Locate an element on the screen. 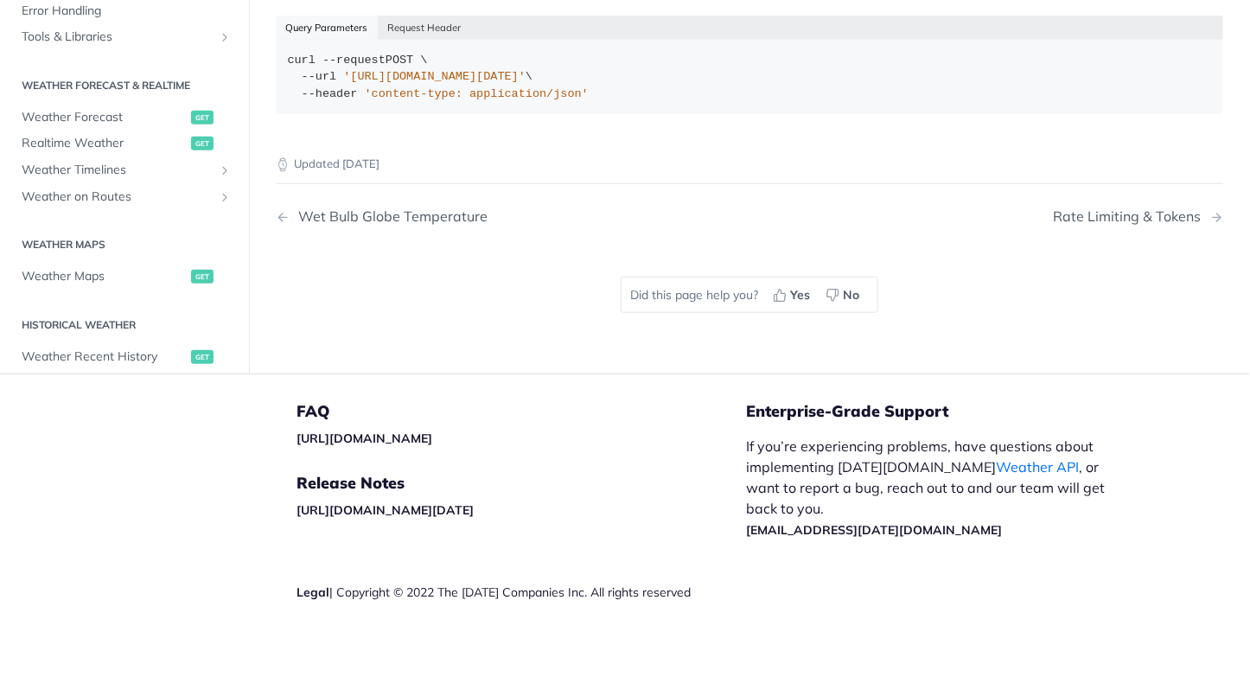 The width and height of the screenshot is (1250, 683). h5: FAQ is located at coordinates (521, 412).